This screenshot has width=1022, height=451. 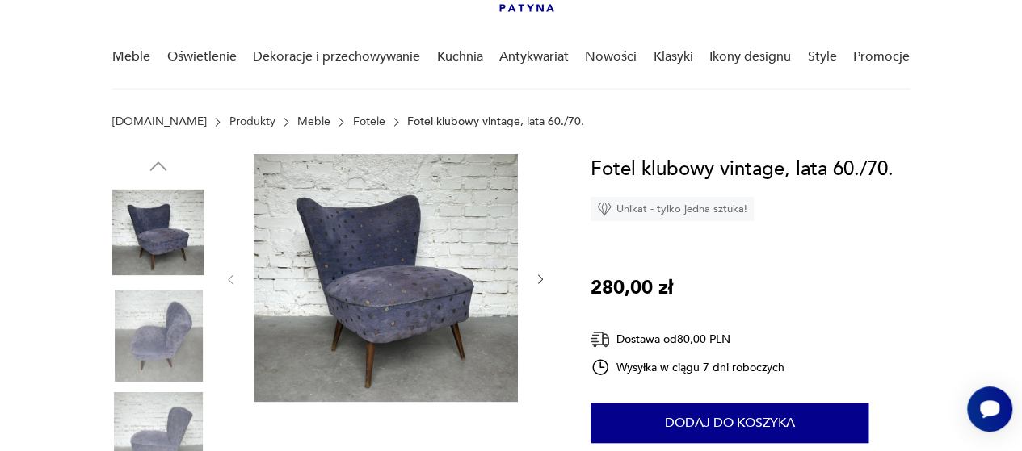 What do you see at coordinates (881, 57) in the screenshot?
I see `a: Promocje` at bounding box center [881, 57].